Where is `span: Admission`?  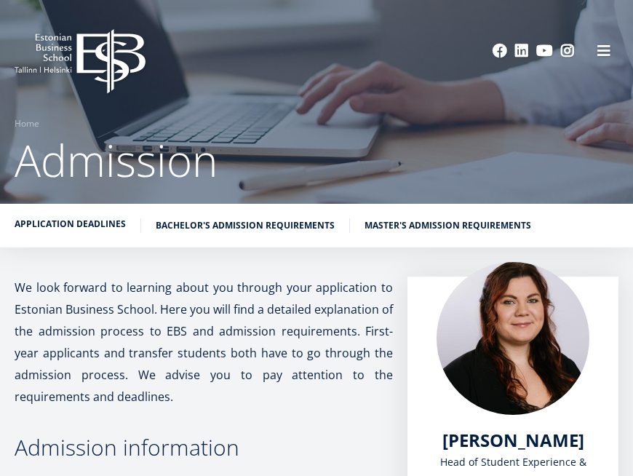
span: Admission is located at coordinates (116, 160).